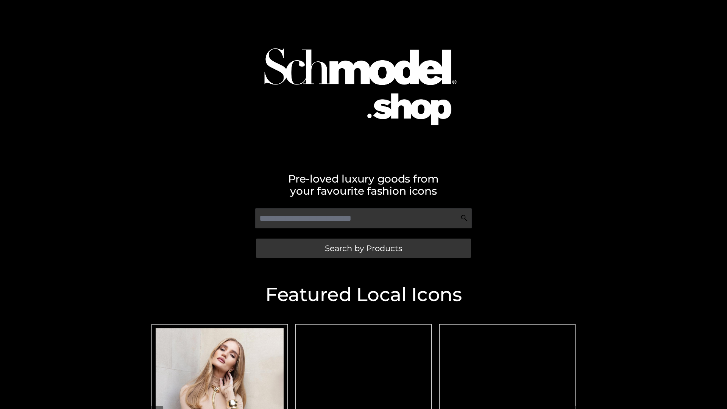  What do you see at coordinates (464, 218) in the screenshot?
I see `img: Search Icon` at bounding box center [464, 218].